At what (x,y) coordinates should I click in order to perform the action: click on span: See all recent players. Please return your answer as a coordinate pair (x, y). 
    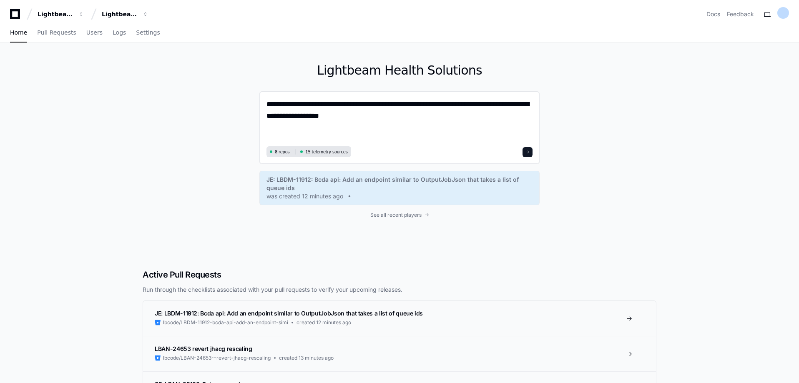
    Looking at the image, I should click on (396, 215).